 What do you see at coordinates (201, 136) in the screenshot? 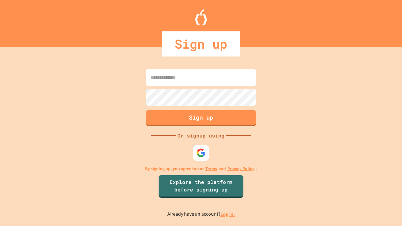
I see `div: Or signup using` at bounding box center [201, 136].